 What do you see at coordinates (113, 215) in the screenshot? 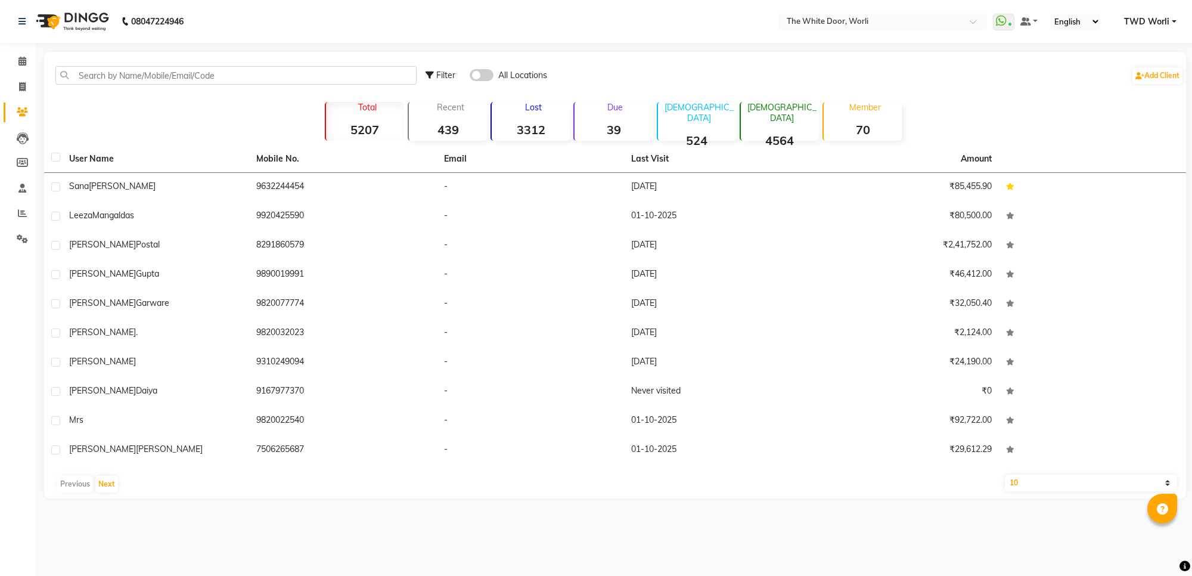
I see `span: Mangaldas` at bounding box center [113, 215].